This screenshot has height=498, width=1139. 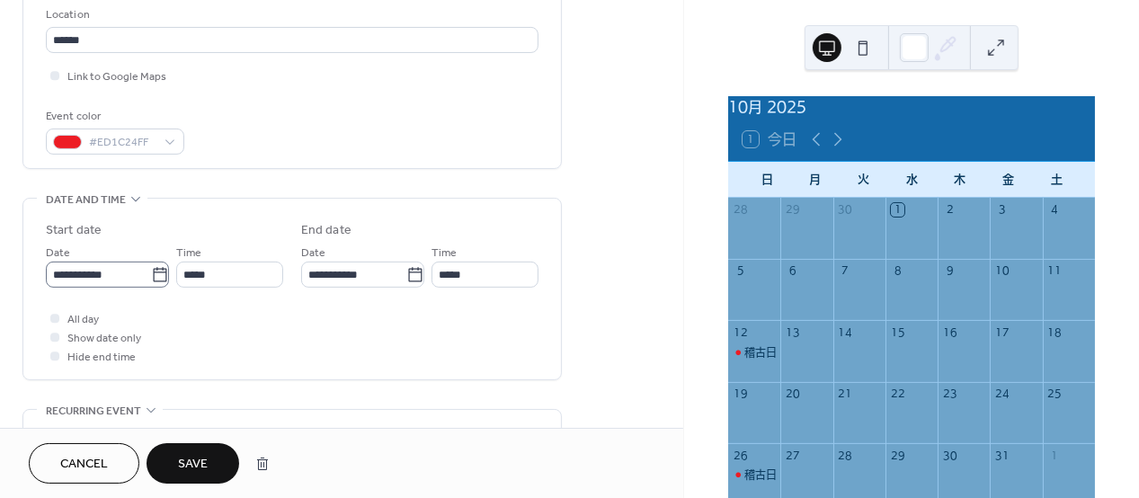 I want to click on div: 22, so click(x=897, y=394).